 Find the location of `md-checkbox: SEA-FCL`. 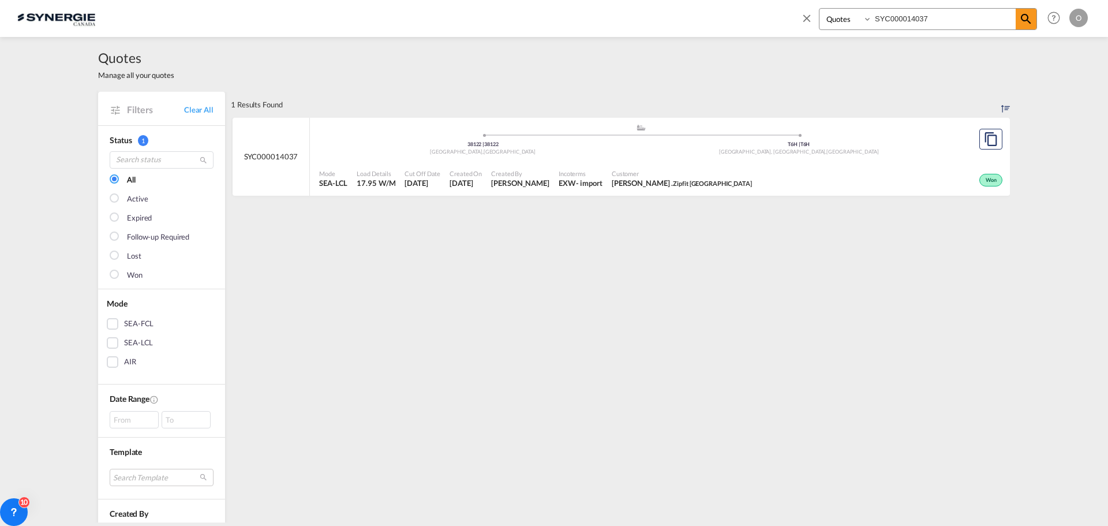

md-checkbox: SEA-FCL is located at coordinates (162, 324).